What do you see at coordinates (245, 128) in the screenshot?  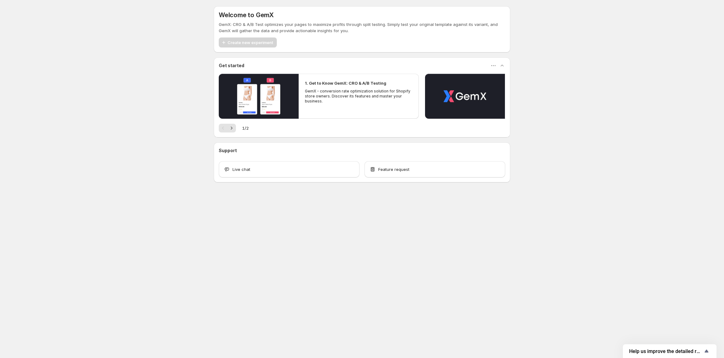 I see `span: 1 / 2` at bounding box center [245, 128].